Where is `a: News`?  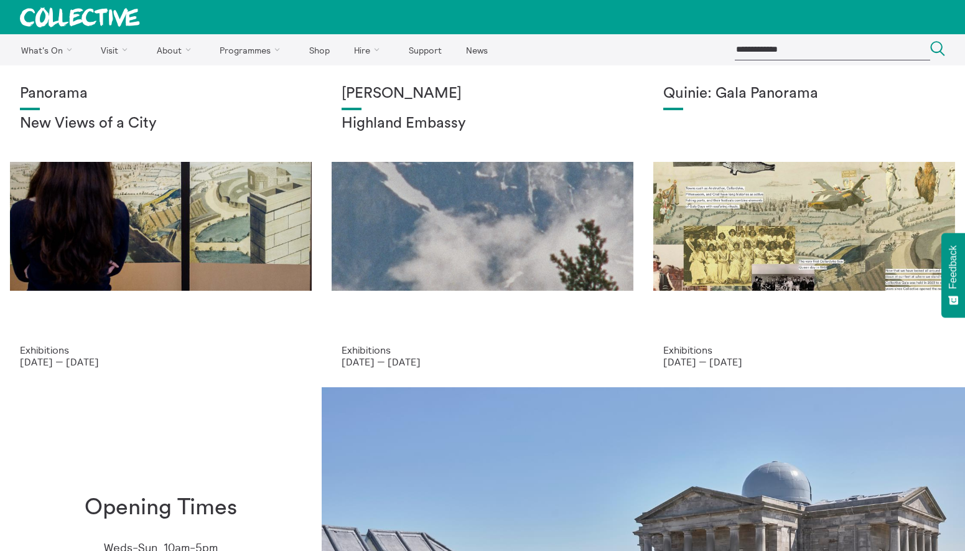 a: News is located at coordinates (477, 50).